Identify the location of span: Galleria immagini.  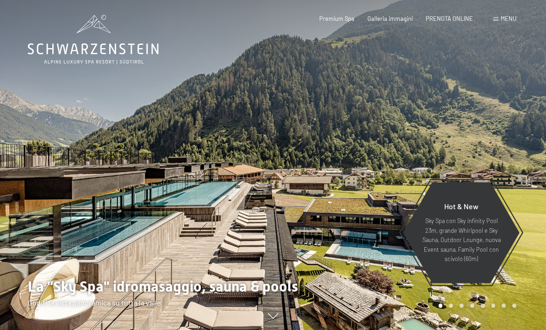
(390, 19).